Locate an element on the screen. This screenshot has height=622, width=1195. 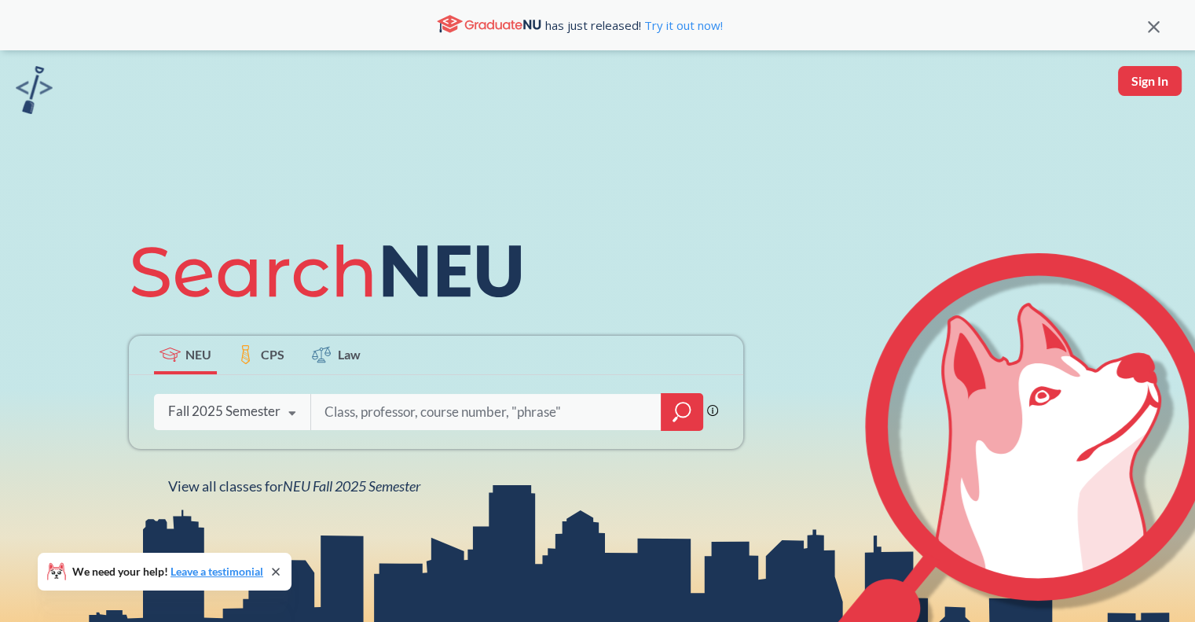
span: NEU Fall 2025 Semester is located at coordinates (351, 486).